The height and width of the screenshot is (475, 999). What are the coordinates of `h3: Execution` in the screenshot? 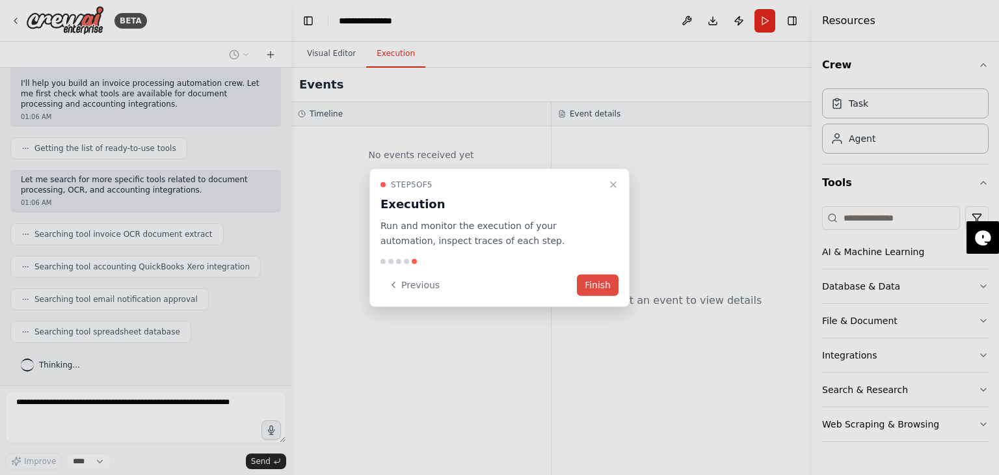 It's located at (492, 204).